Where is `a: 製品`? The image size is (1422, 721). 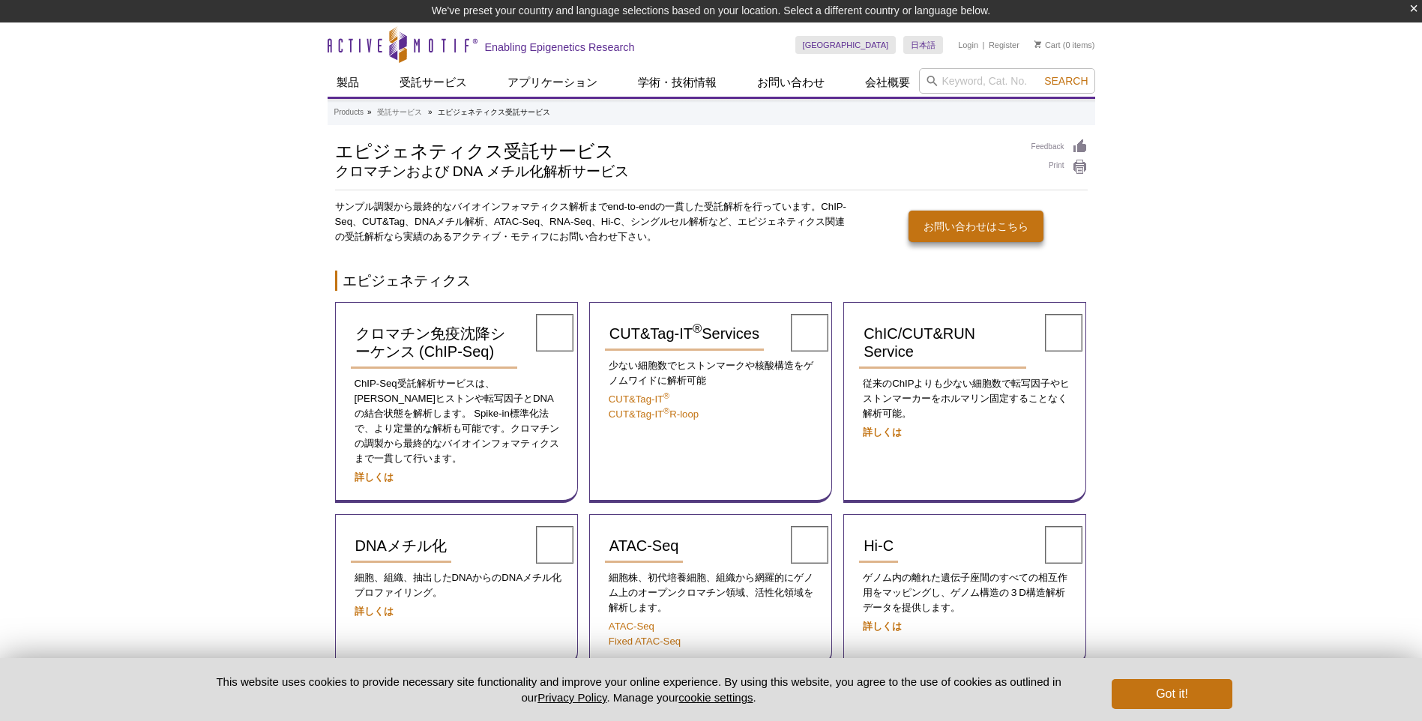
a: 製品 is located at coordinates (348, 82).